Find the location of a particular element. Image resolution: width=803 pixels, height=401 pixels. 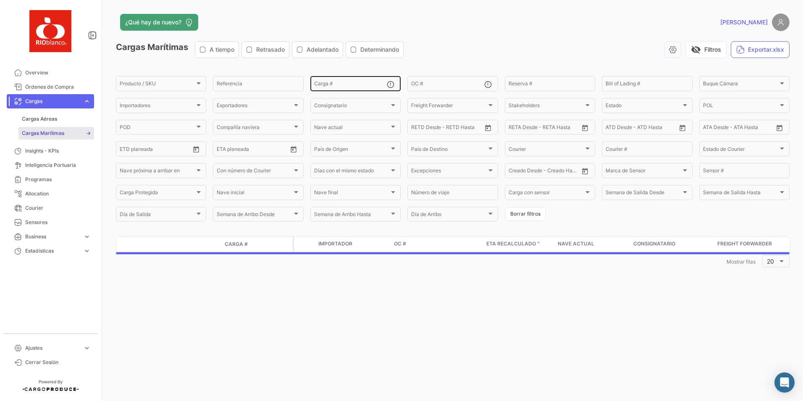

span: Días con el mismo estado is located at coordinates (352, 172).